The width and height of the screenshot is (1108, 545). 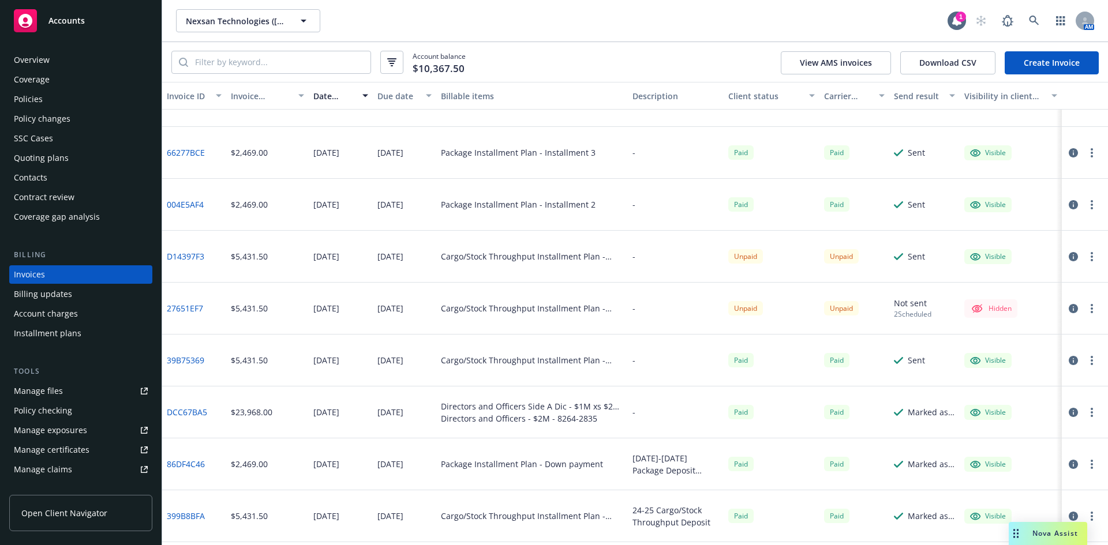 I want to click on a: Installment plans, so click(x=81, y=333).